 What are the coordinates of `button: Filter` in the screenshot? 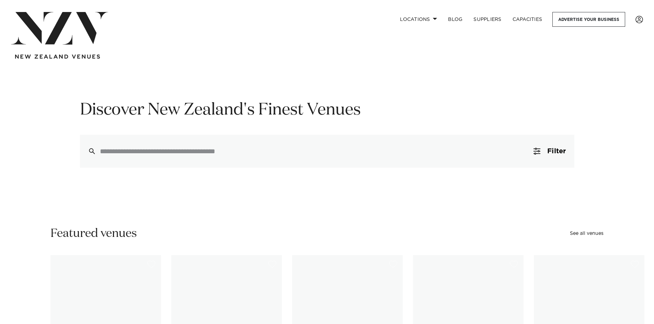 It's located at (549, 151).